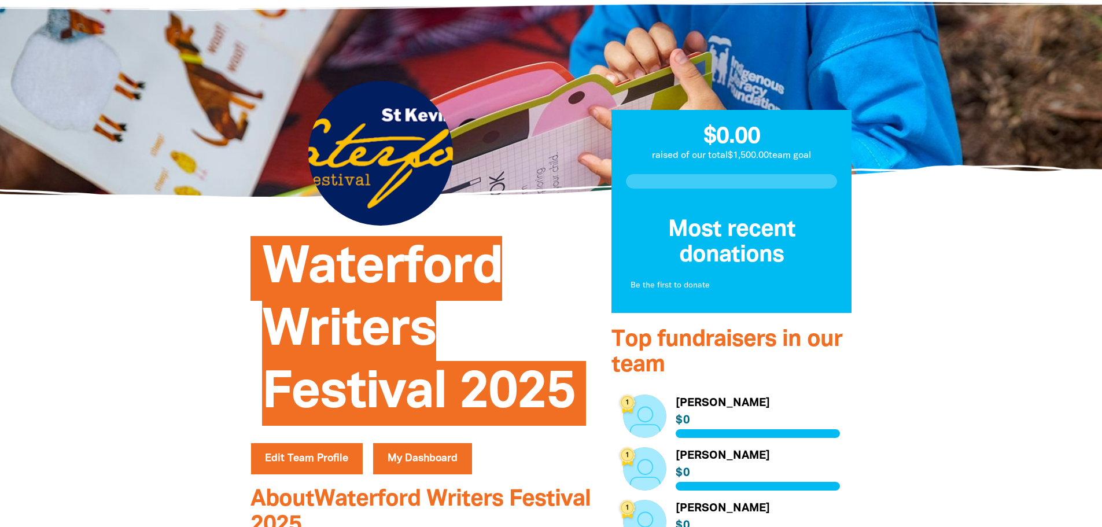 This screenshot has width=1102, height=527. I want to click on div: Paginated content, so click(732, 286).